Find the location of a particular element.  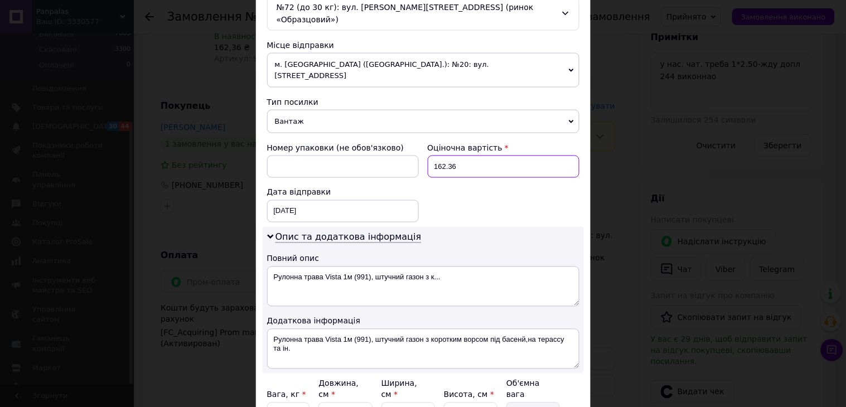

label: Вага, кг is located at coordinates (287, 395).